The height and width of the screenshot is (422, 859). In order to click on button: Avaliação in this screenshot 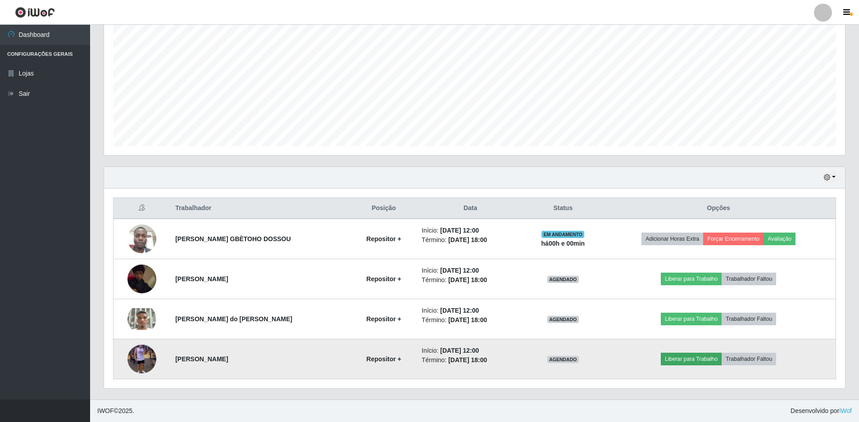, I will do `click(779, 239)`.